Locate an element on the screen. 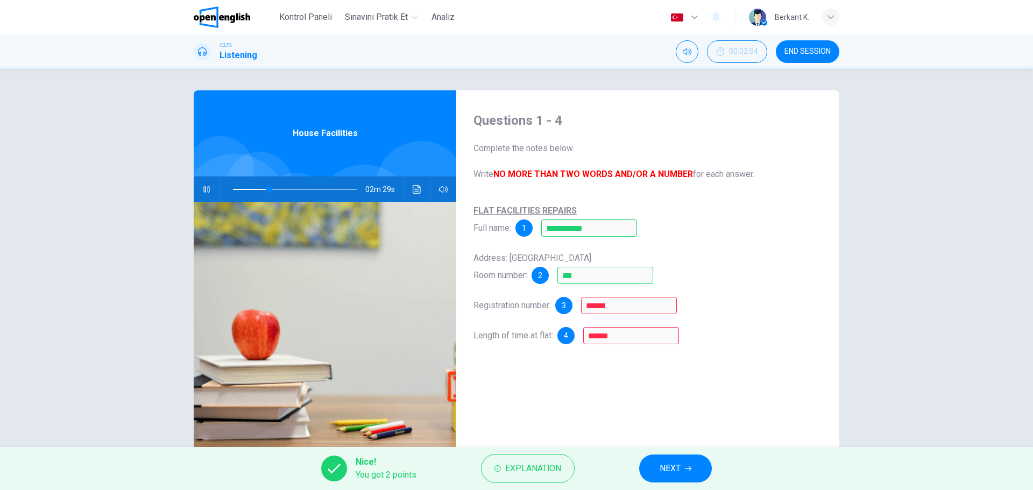 This screenshot has width=1033, height=490. span: House Facilities is located at coordinates (325, 133).